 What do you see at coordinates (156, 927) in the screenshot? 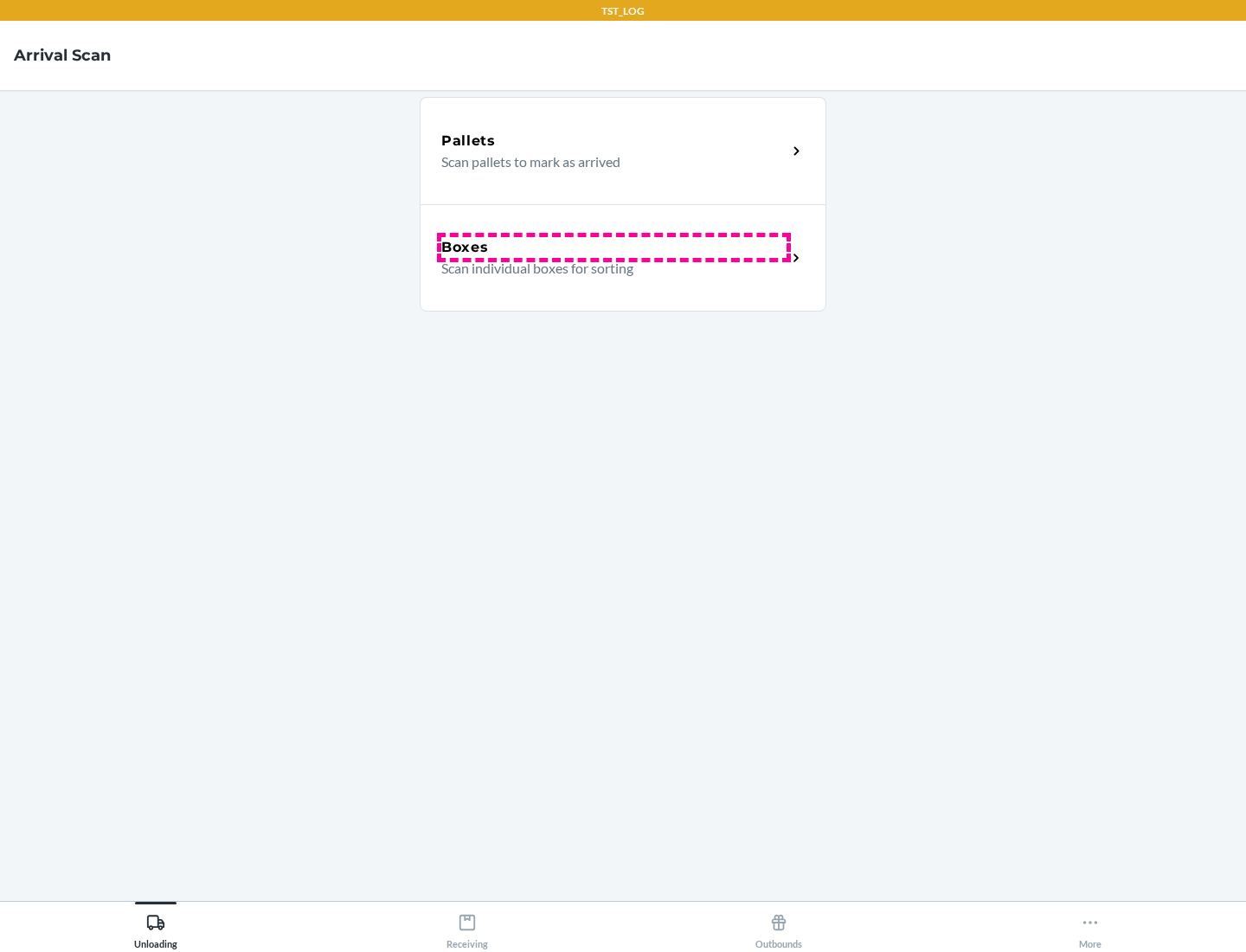
I see `div: Unloading` at bounding box center [156, 927].